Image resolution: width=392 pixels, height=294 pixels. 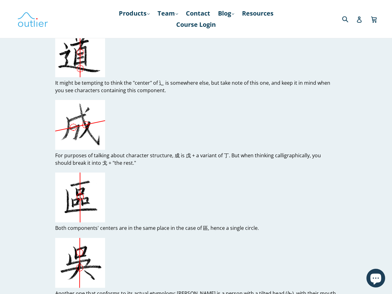 What do you see at coordinates (168, 13) in the screenshot?
I see `a: Team` at bounding box center [168, 13].